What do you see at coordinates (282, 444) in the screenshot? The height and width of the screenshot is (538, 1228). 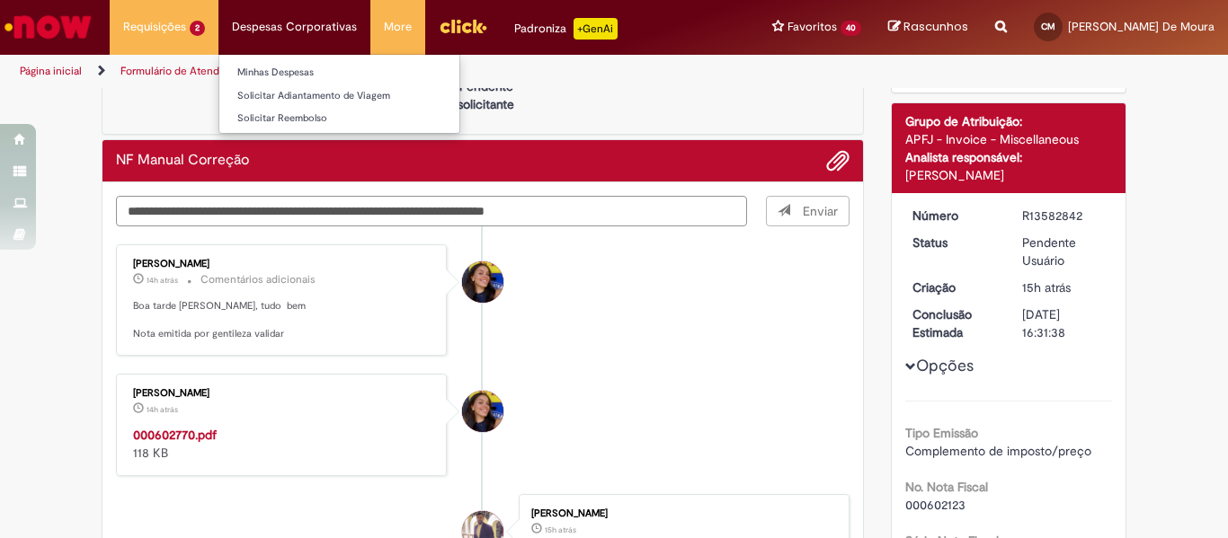 I see `div: 118 KB` at bounding box center [282, 444].